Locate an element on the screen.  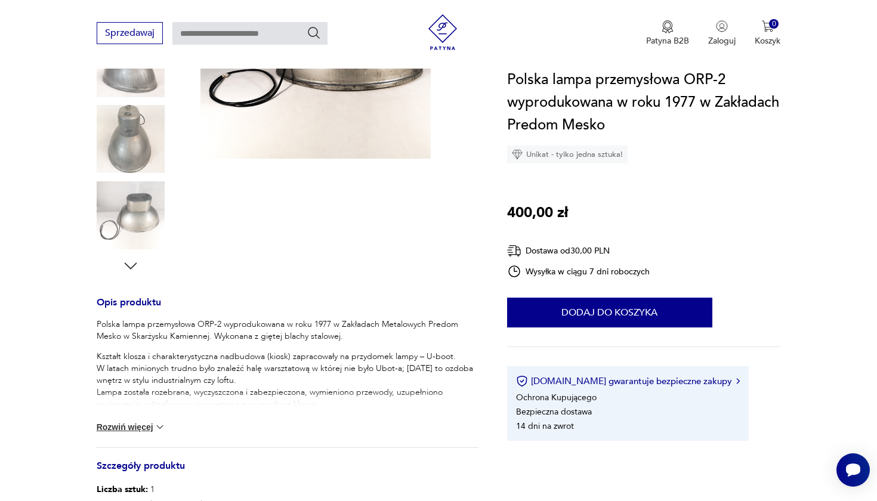
img: Ikonka użytkownika is located at coordinates (722, 26).